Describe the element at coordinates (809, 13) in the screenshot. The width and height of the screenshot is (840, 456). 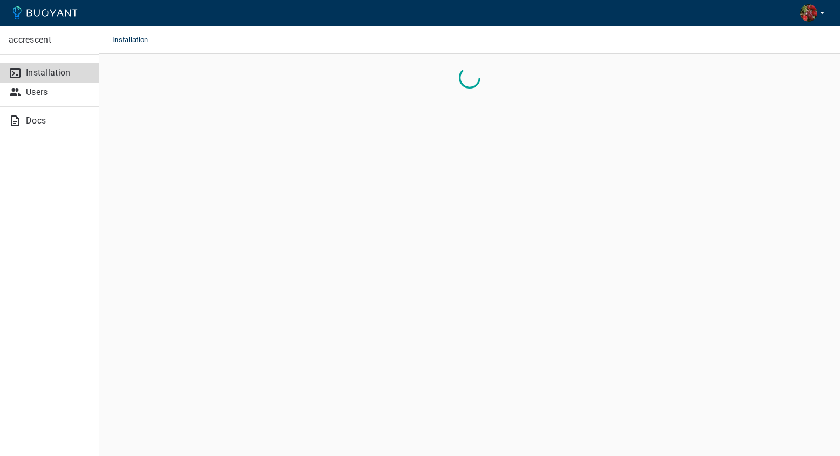
I see `img: Logan Magee` at that location.